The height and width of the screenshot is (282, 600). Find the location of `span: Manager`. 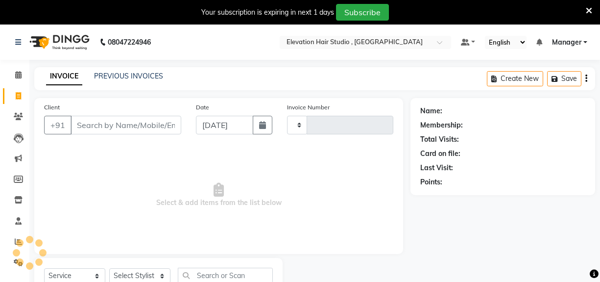

span: Manager is located at coordinates (566, 42).